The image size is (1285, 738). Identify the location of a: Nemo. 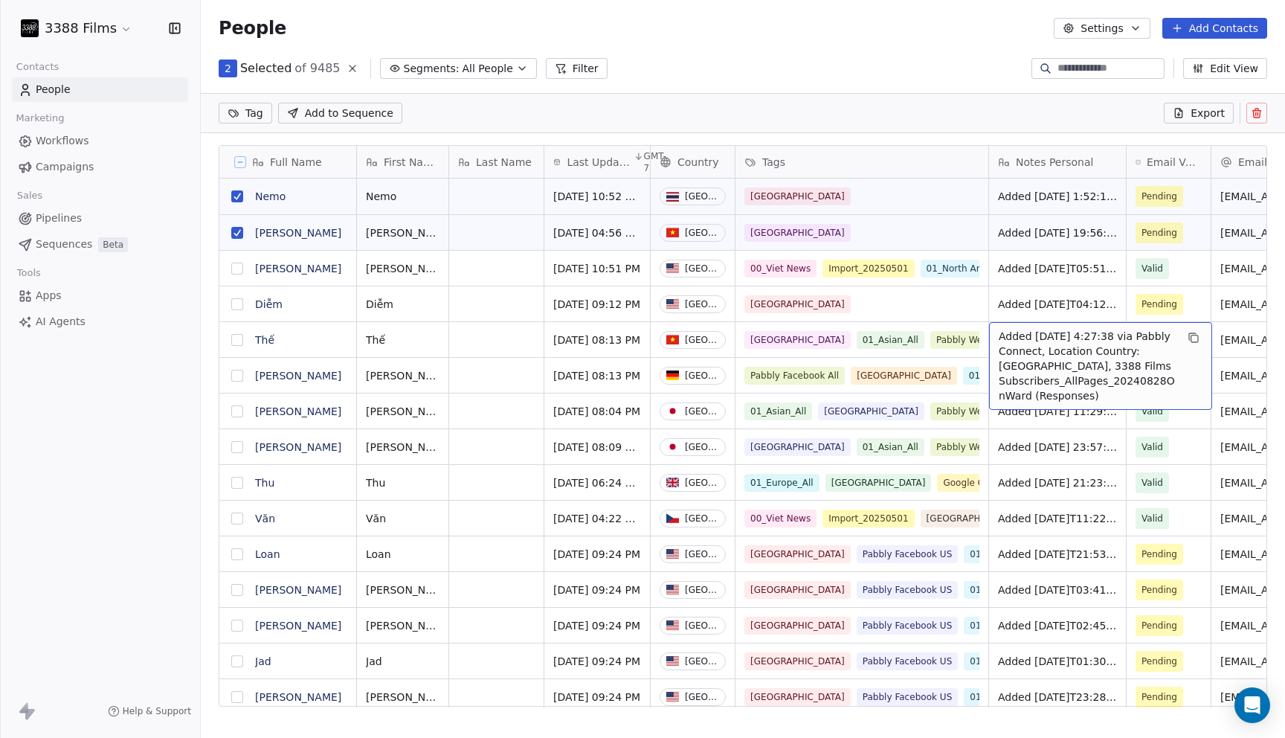
(270, 196).